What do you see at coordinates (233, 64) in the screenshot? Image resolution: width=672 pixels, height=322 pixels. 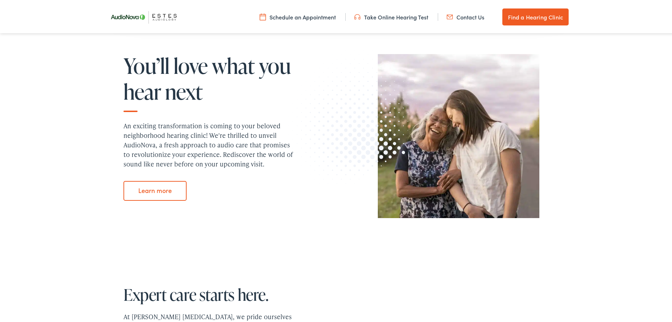 I see `span: what` at bounding box center [233, 64].